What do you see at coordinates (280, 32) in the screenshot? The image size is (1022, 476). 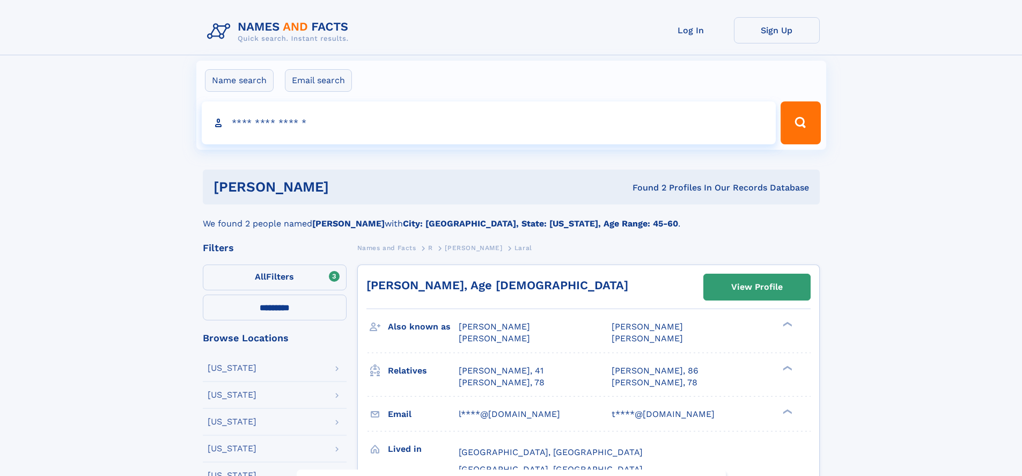 I see `img: Logo Names and Facts` at bounding box center [280, 32].